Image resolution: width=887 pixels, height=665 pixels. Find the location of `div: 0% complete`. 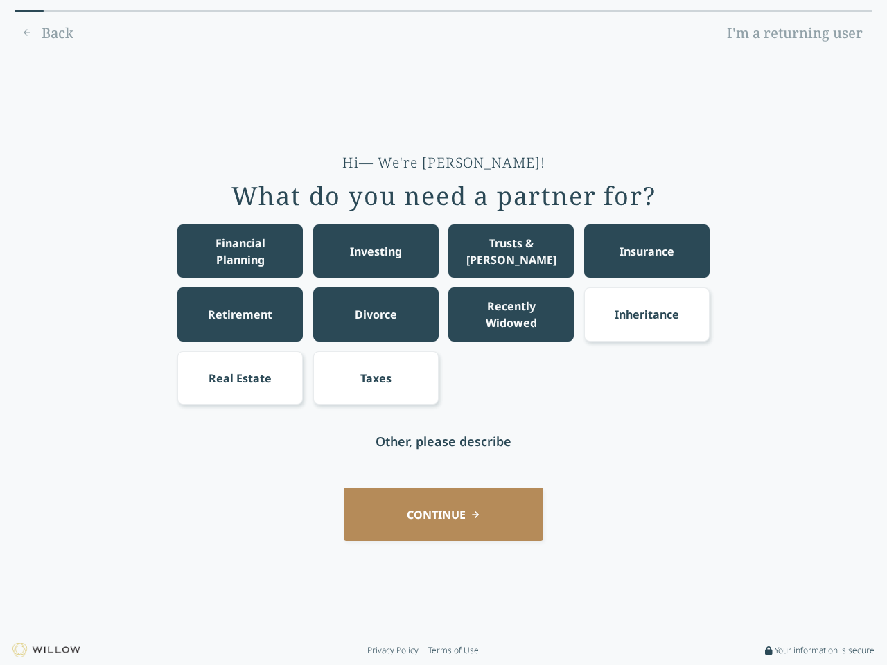

div: 0% complete is located at coordinates (29, 11).